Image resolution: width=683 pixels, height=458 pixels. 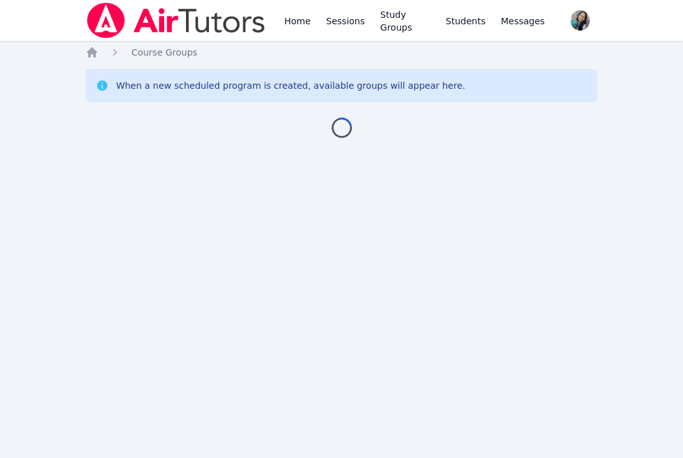 I want to click on div: When a new scheduled program is created, available groups will appear here., so click(x=291, y=86).